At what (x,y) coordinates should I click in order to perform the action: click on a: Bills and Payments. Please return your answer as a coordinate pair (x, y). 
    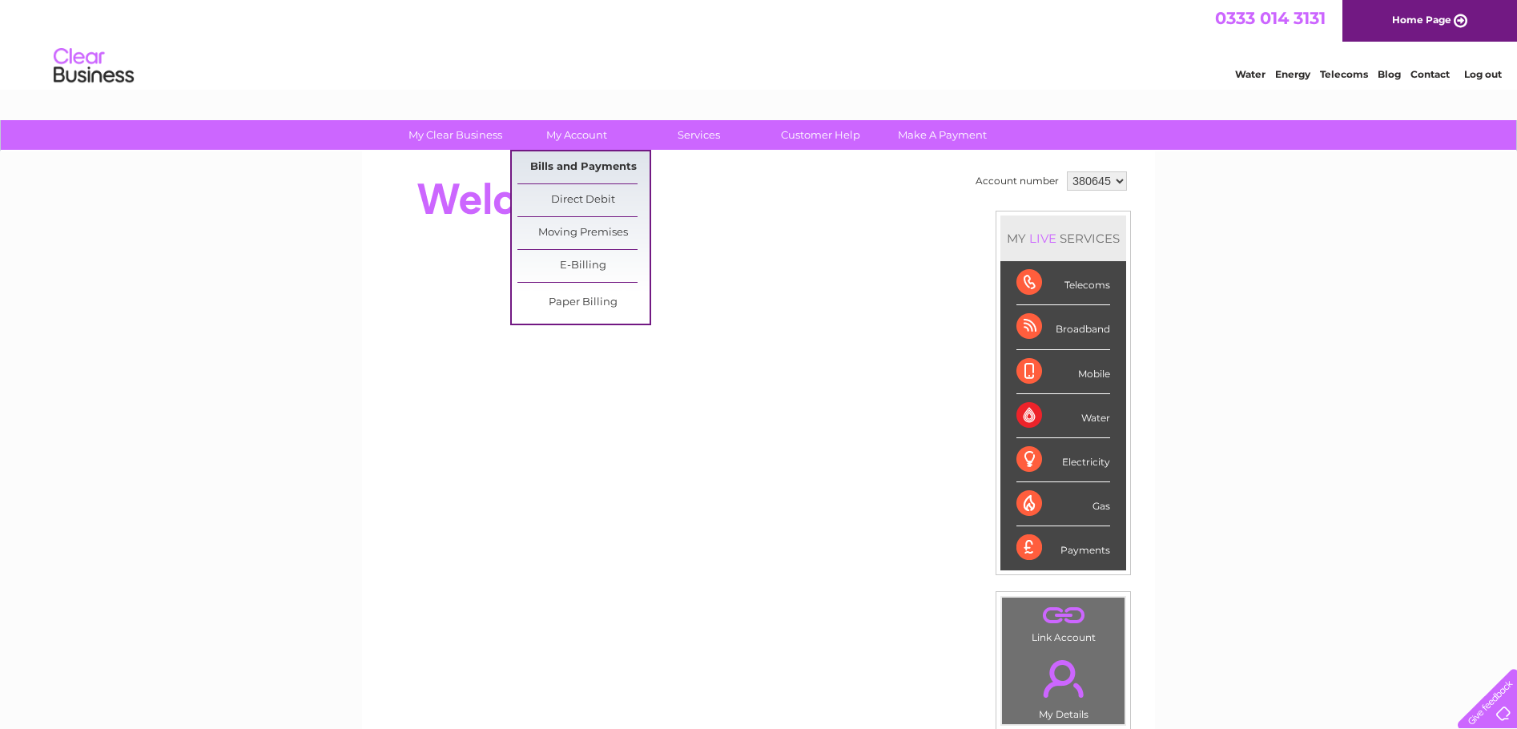
    Looking at the image, I should click on (583, 167).